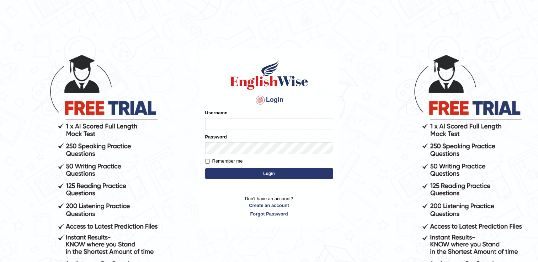  What do you see at coordinates (207, 161) in the screenshot?
I see `input: Remember me` at bounding box center [207, 161].